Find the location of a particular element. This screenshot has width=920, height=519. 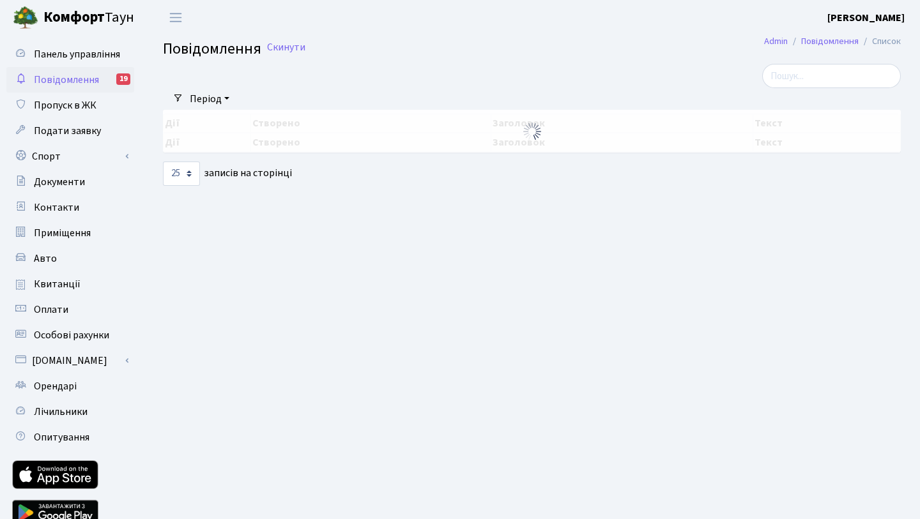

span: Особові рахунки is located at coordinates (72, 335).